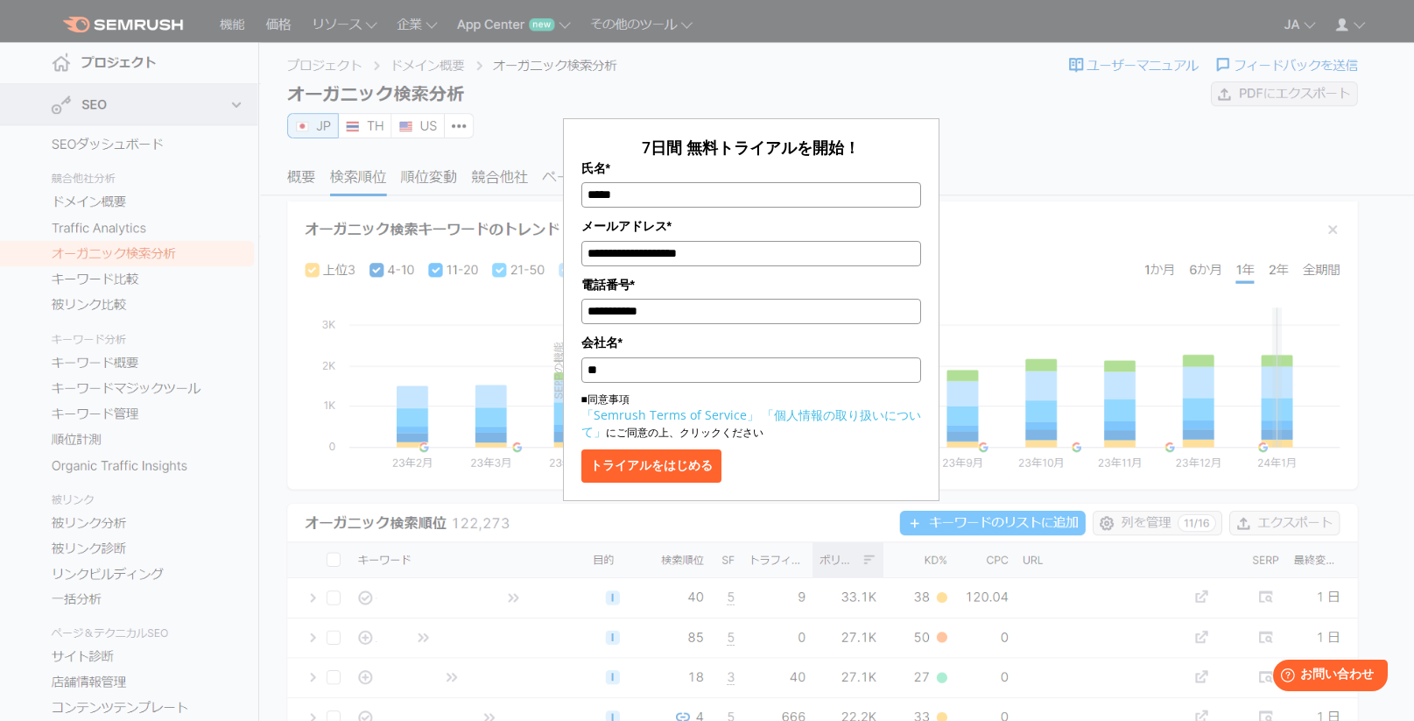  What do you see at coordinates (751, 416) in the screenshot?
I see `p: ■同意事項 にご同意の上、クリックください` at bounding box center [751, 416].